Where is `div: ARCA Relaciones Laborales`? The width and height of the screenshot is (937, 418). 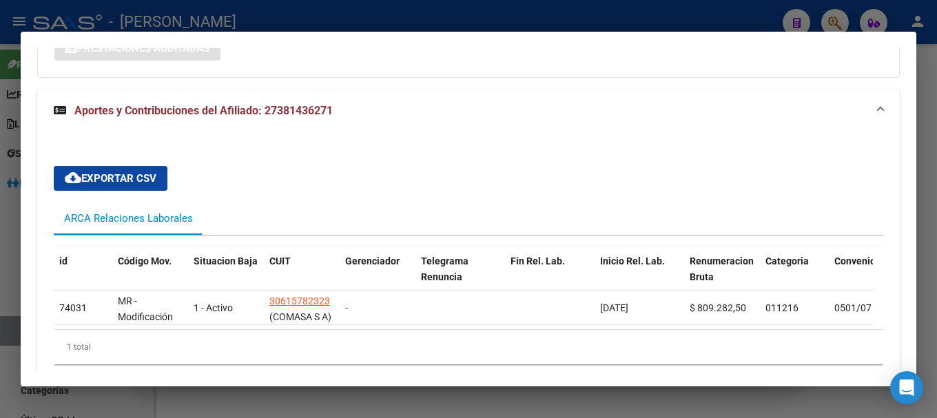
div: ARCA Relaciones Laborales is located at coordinates (128, 218).